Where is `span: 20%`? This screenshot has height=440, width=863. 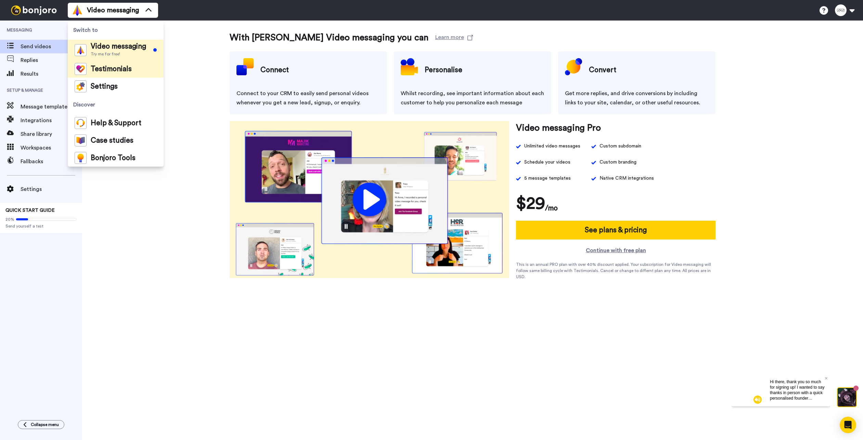
span: 20% is located at coordinates (10, 219).